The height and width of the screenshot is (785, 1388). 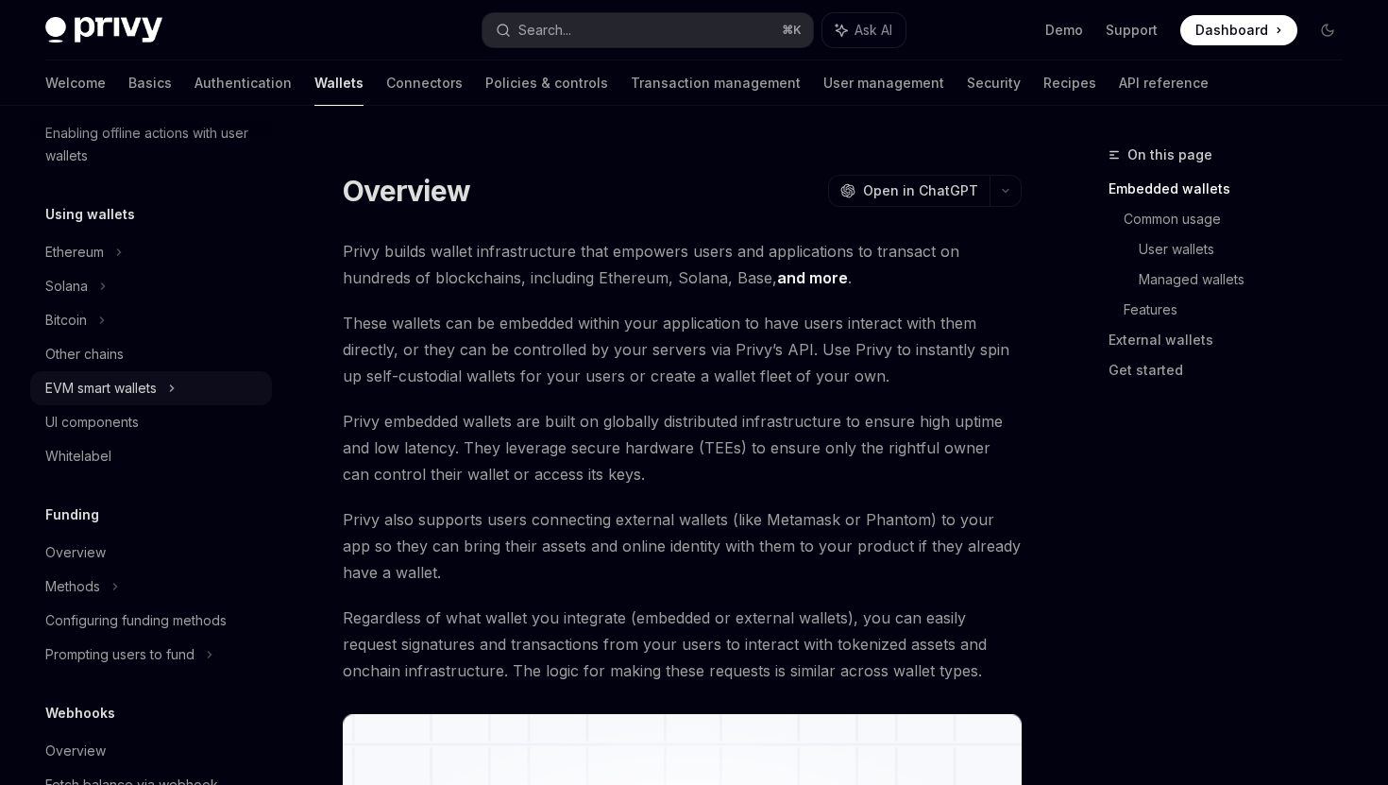 I want to click on a: Security, so click(x=993, y=83).